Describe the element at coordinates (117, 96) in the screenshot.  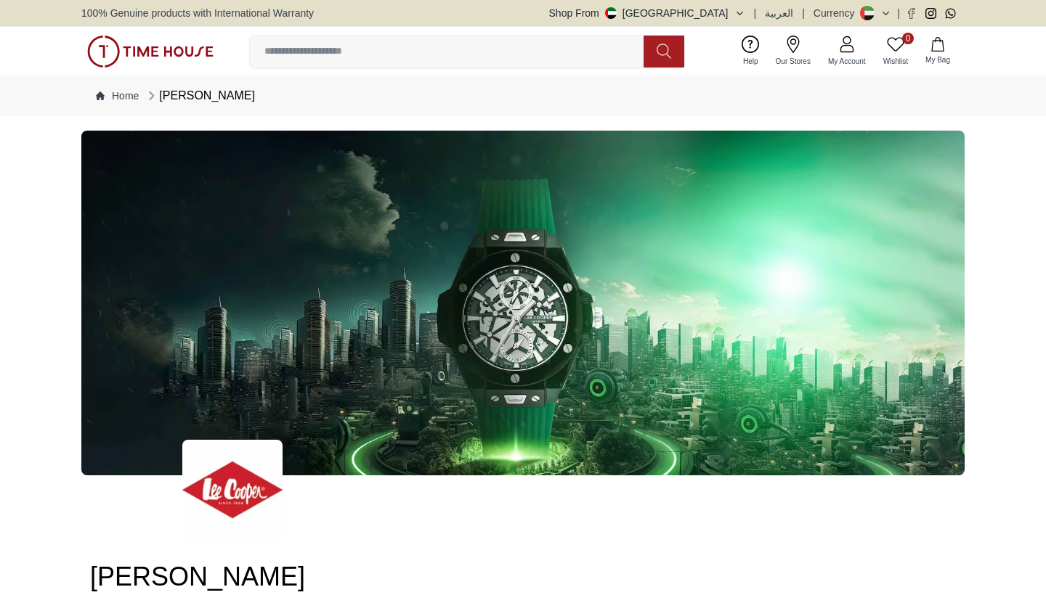
I see `a: Home` at that location.